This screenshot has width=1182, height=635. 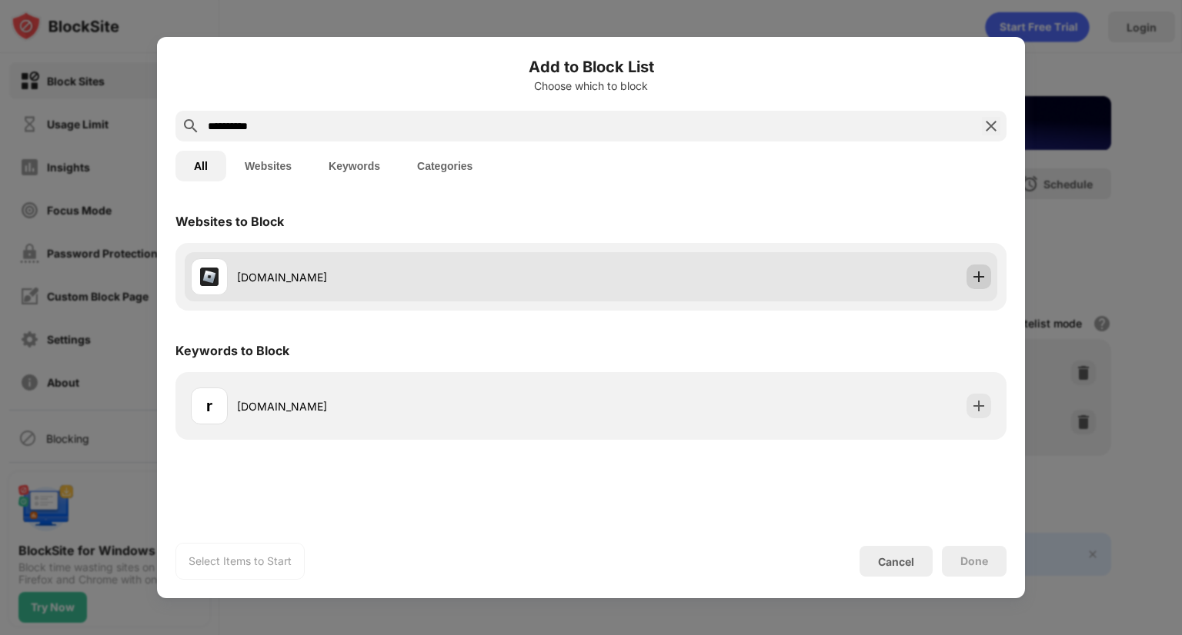 I want to click on div: Select Items to Start, so click(x=240, y=562).